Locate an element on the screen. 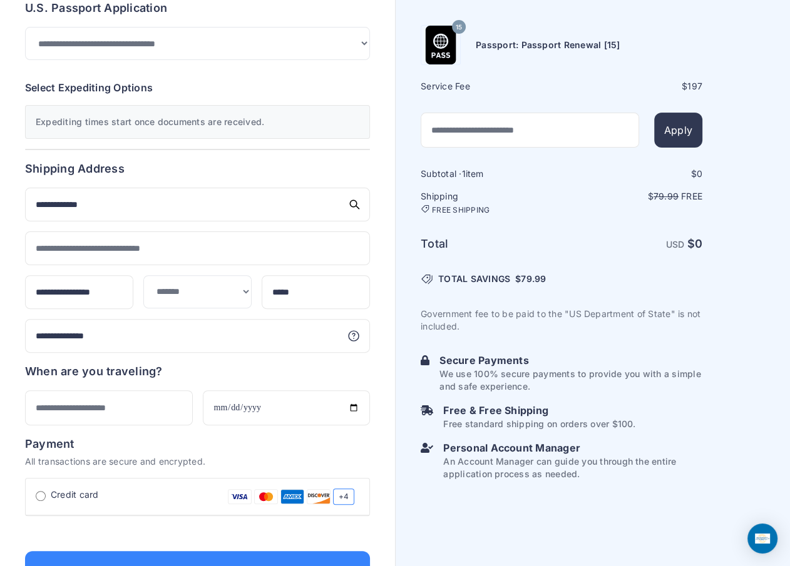  div: Open Intercom Messenger is located at coordinates (762, 539).